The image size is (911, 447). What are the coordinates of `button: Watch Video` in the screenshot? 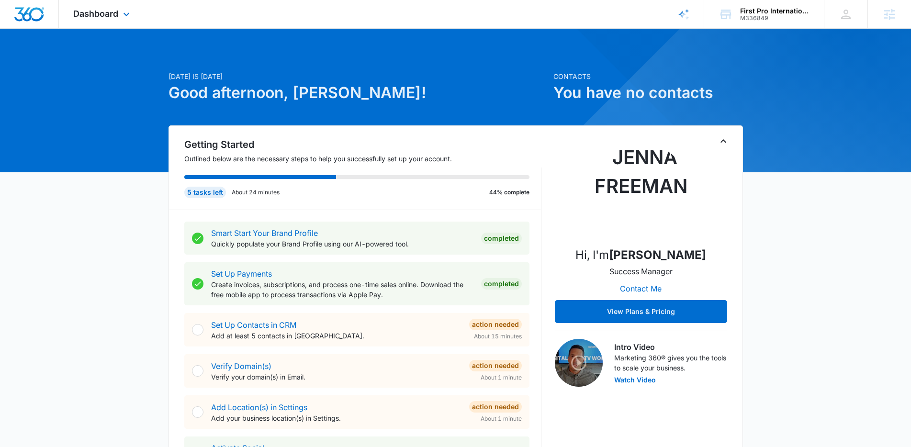 It's located at (635, 380).